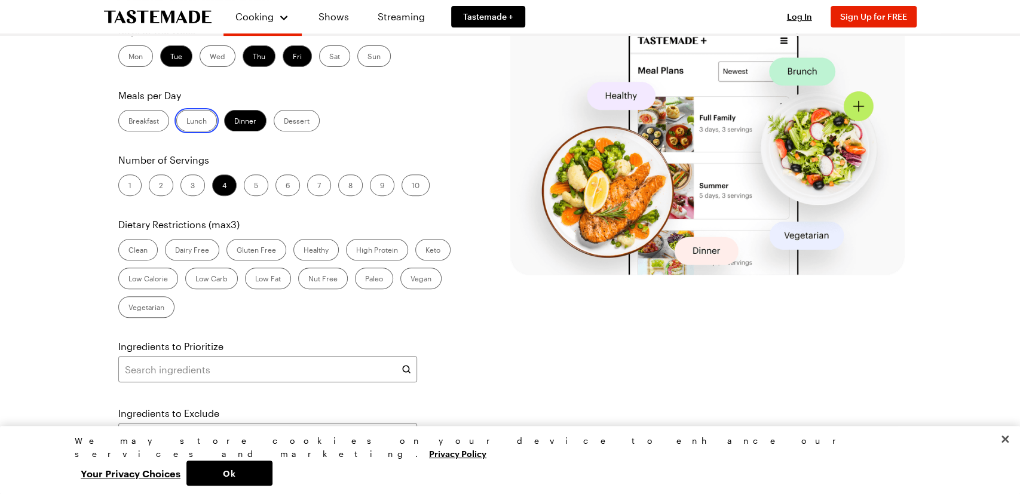 The height and width of the screenshot is (494, 1020). Describe the element at coordinates (488, 17) in the screenshot. I see `a: Tastemade +` at that location.